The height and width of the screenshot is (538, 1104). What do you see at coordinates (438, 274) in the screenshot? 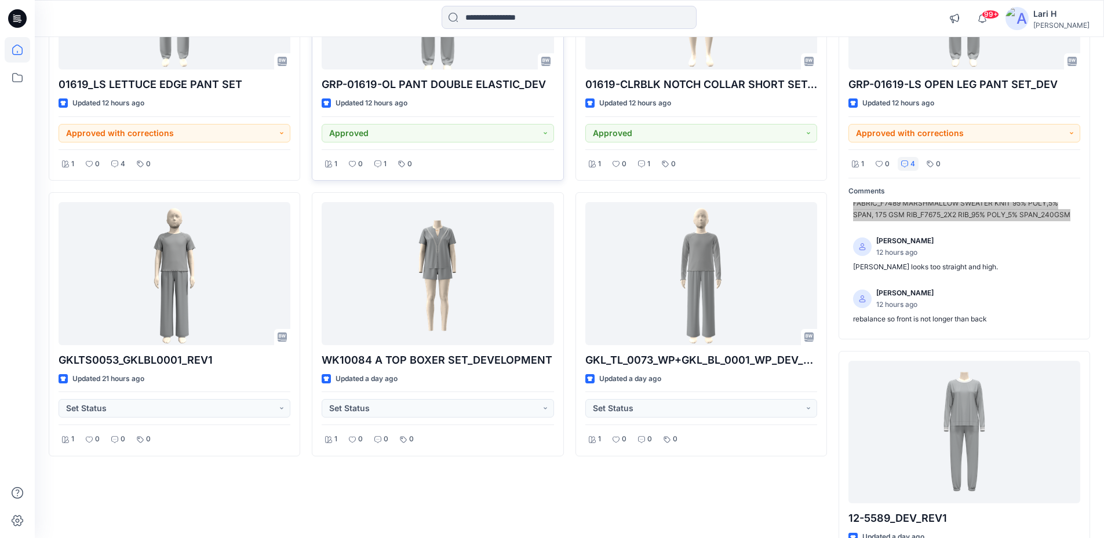
I see `a: WK10084 A TOP BOXER SET_DEVELOPMENT` at bounding box center [438, 274].